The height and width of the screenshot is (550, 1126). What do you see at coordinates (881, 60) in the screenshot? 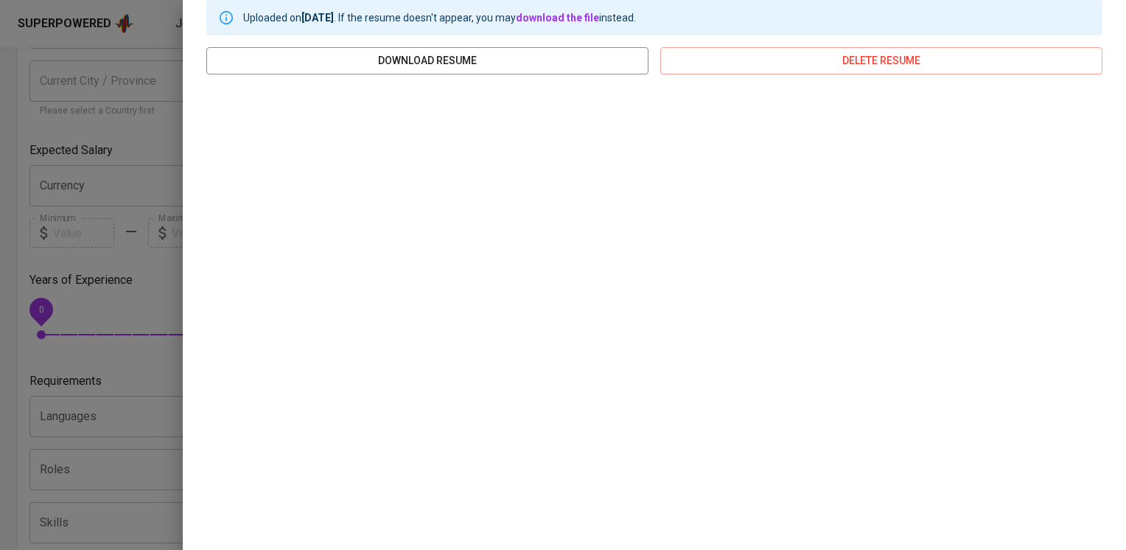
I see `span: delete resume` at bounding box center [881, 60].